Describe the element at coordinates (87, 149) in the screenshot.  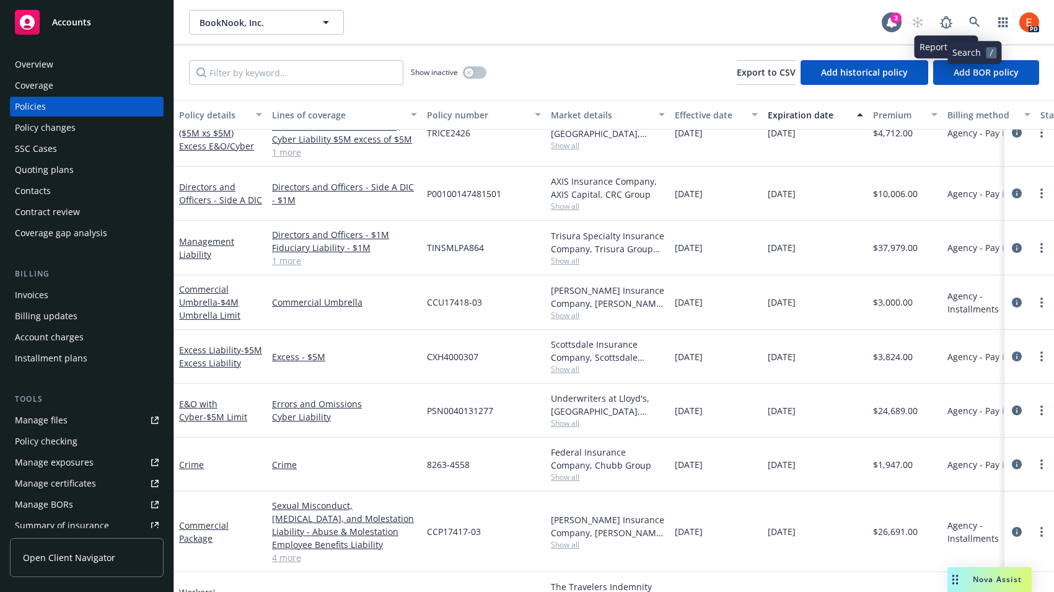
I see `a: SSC Cases` at that location.